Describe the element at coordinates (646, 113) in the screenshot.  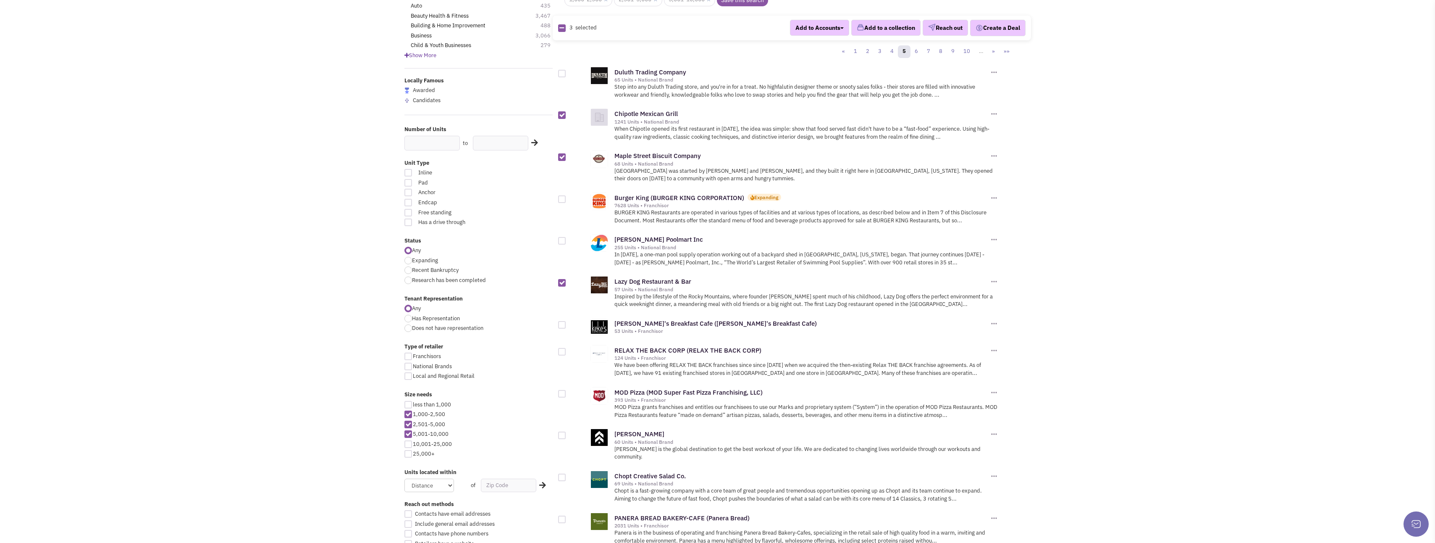
I see `a: Chipotle Mexican Grill` at that location.